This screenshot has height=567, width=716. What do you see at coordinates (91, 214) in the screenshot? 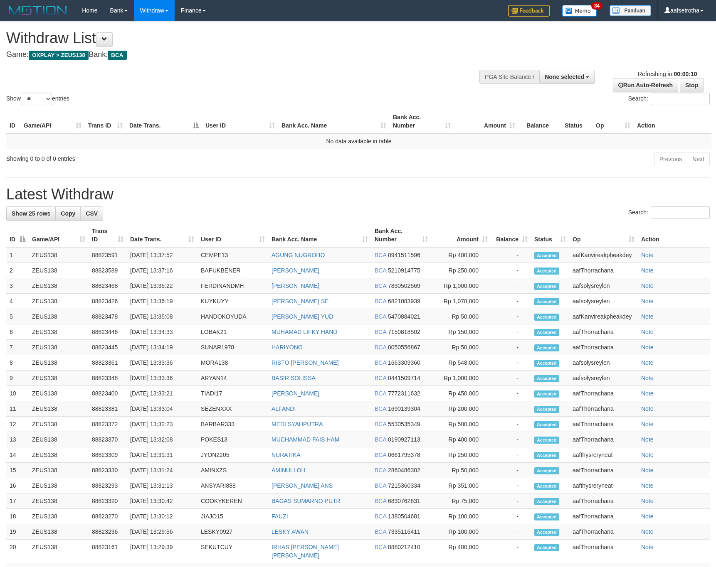
I see `a: CSV` at bounding box center [91, 214].